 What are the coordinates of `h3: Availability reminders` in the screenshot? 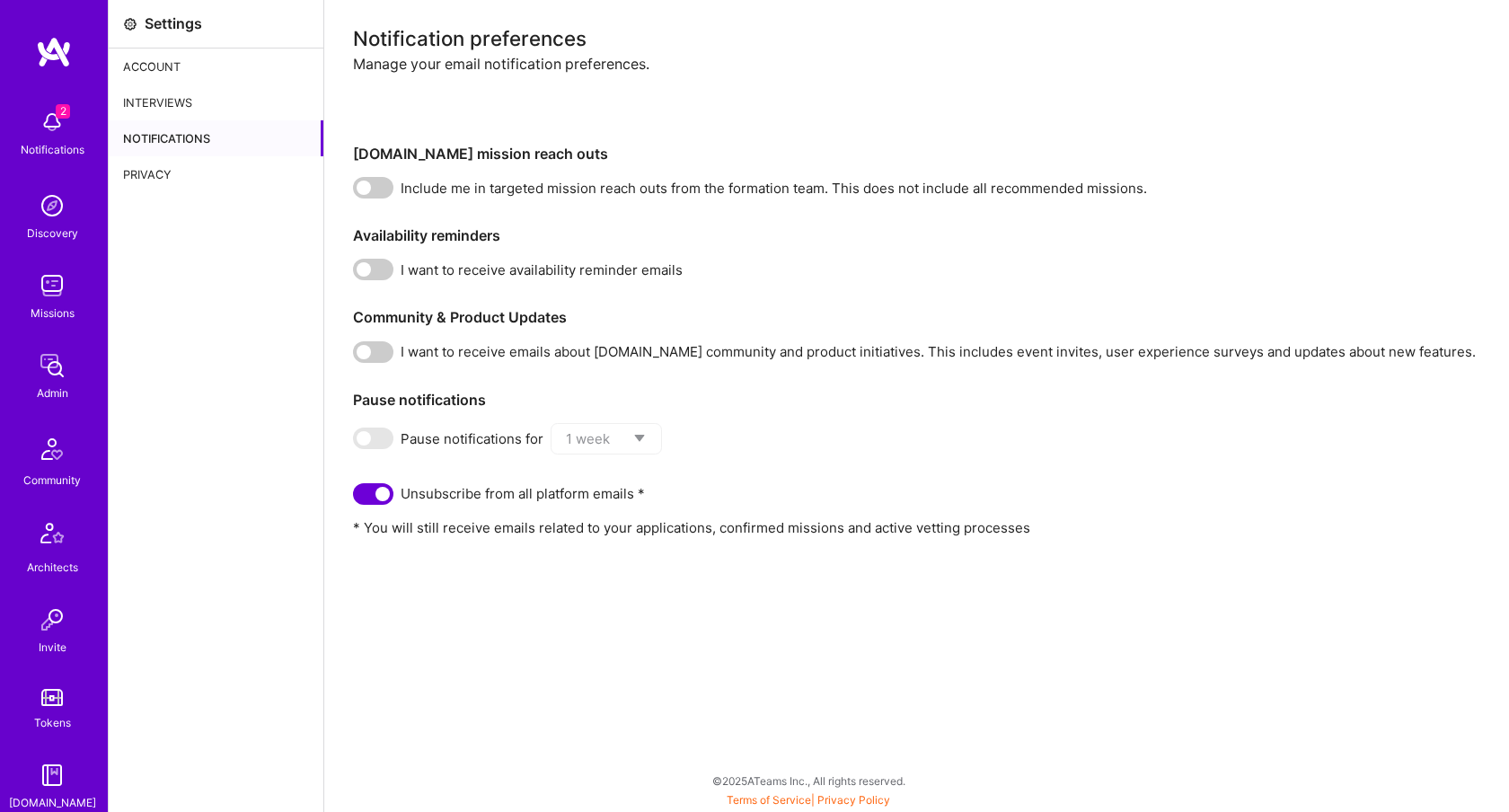 It's located at (917, 236).